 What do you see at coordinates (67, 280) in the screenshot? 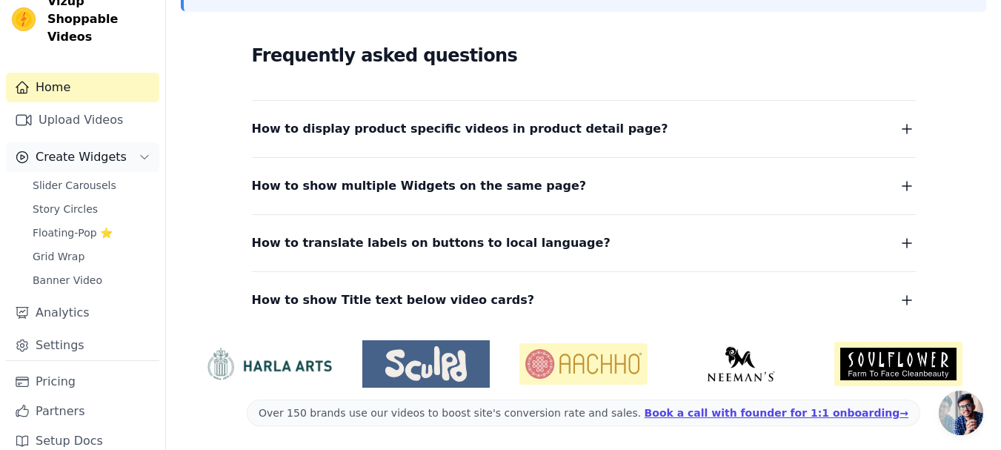
I see `span: Banner Video` at bounding box center [67, 280].